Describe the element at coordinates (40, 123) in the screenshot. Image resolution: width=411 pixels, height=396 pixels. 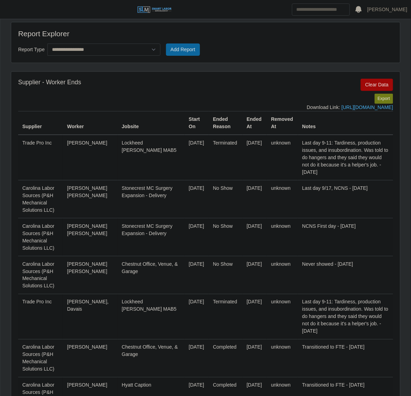
I see `th: Supplier` at that location.